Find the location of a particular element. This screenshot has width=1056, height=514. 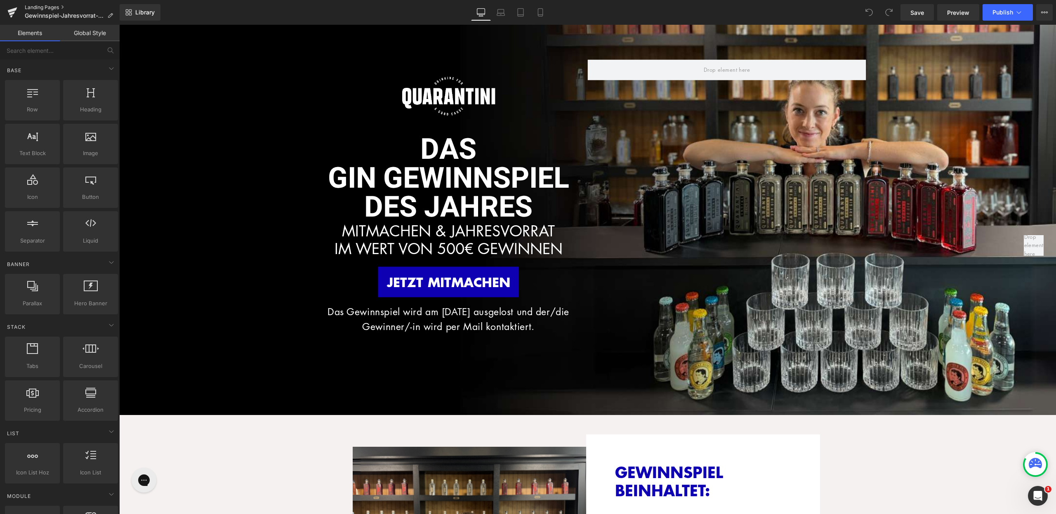

a: Tablet is located at coordinates (520, 12).